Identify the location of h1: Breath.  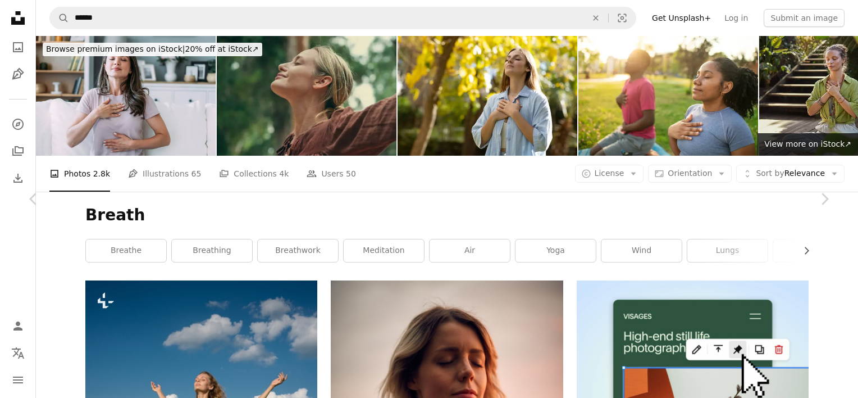
(447, 215).